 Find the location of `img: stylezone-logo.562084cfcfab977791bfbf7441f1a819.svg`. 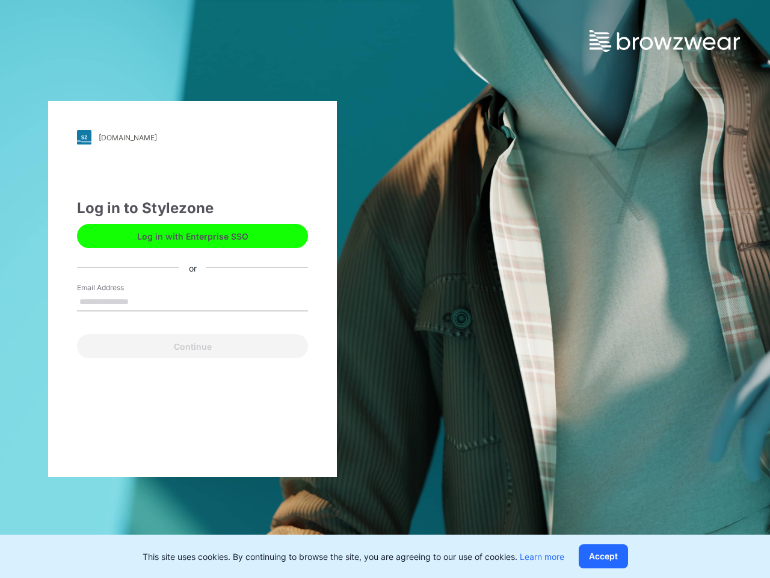

img: stylezone-logo.562084cfcfab977791bfbf7441f1a819.svg is located at coordinates (84, 137).